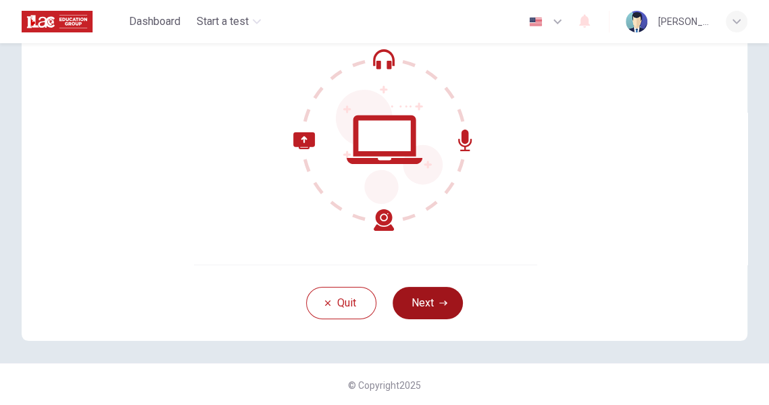 This screenshot has width=769, height=405. What do you see at coordinates (57, 22) in the screenshot?
I see `img: ILAC logo` at bounding box center [57, 22].